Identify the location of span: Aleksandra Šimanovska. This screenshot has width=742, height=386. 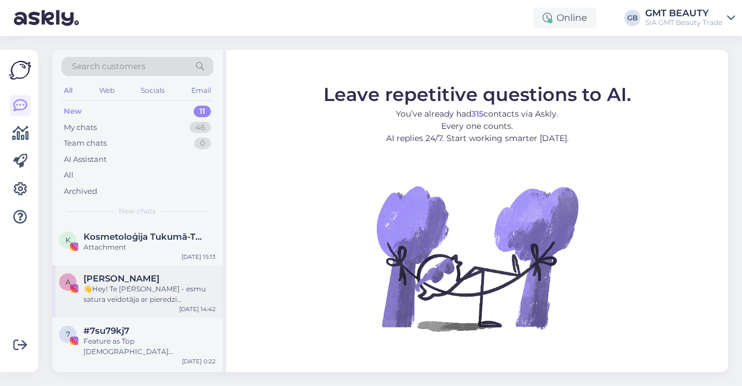
(121, 278).